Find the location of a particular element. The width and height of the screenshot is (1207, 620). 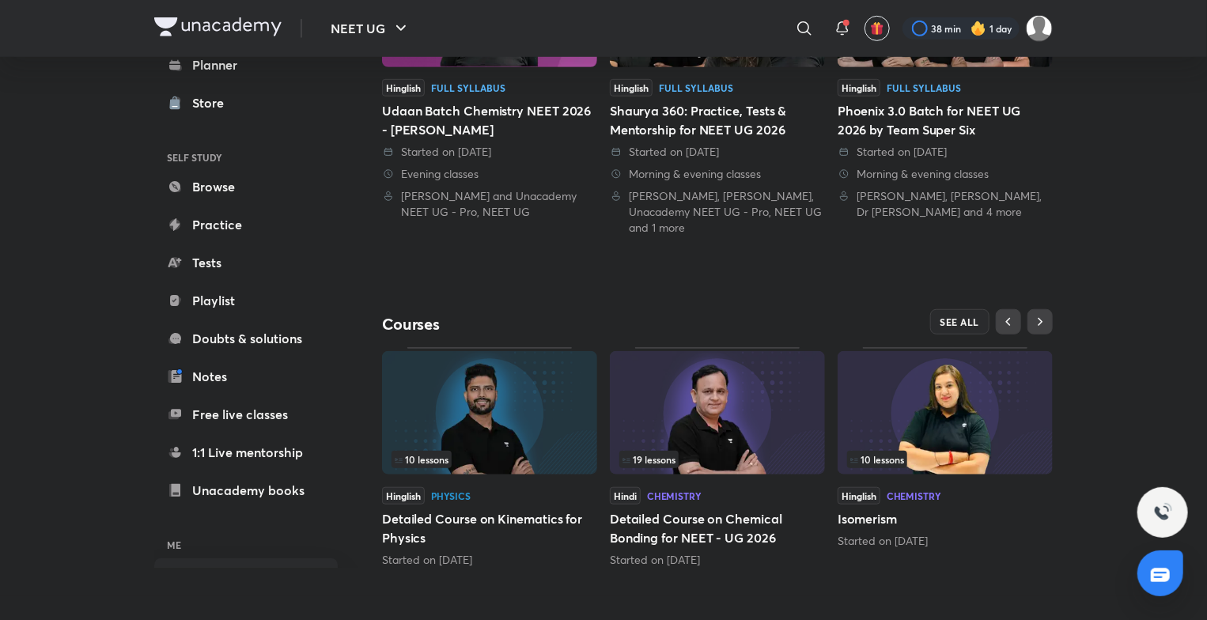

img: ttu is located at coordinates (1163, 513).